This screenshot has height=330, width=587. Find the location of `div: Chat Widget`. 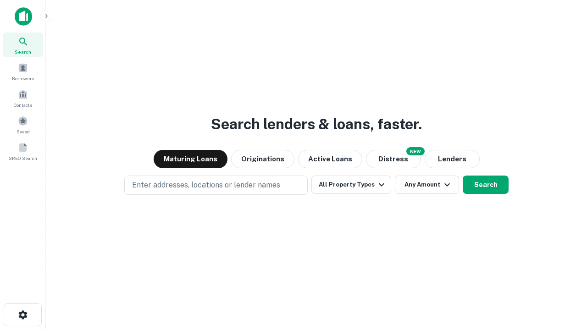

div: Chat Widget is located at coordinates (564, 279).